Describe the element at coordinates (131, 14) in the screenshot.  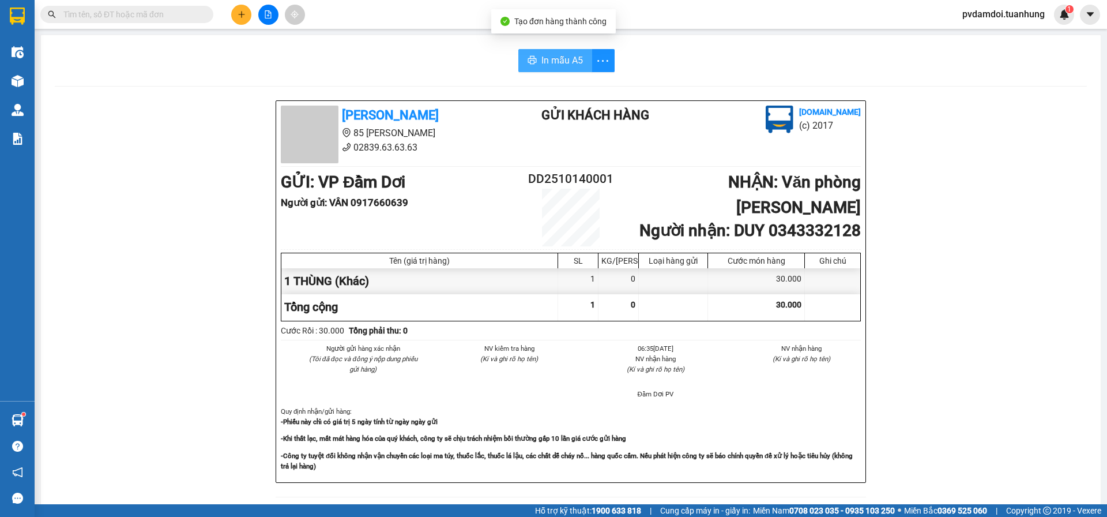
I see `input: Tìm tên, số ĐT hoặc mã đơn` at that location.